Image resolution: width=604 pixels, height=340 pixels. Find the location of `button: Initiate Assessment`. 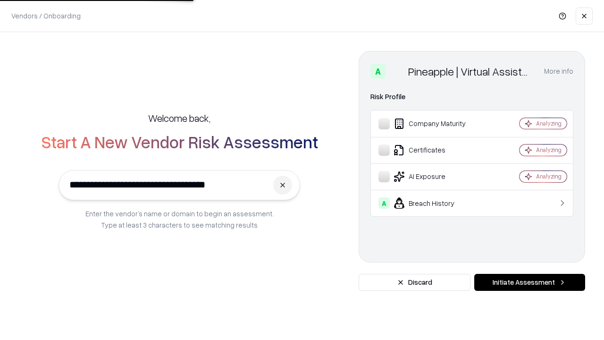

button: Initiate Assessment is located at coordinates (530, 282).